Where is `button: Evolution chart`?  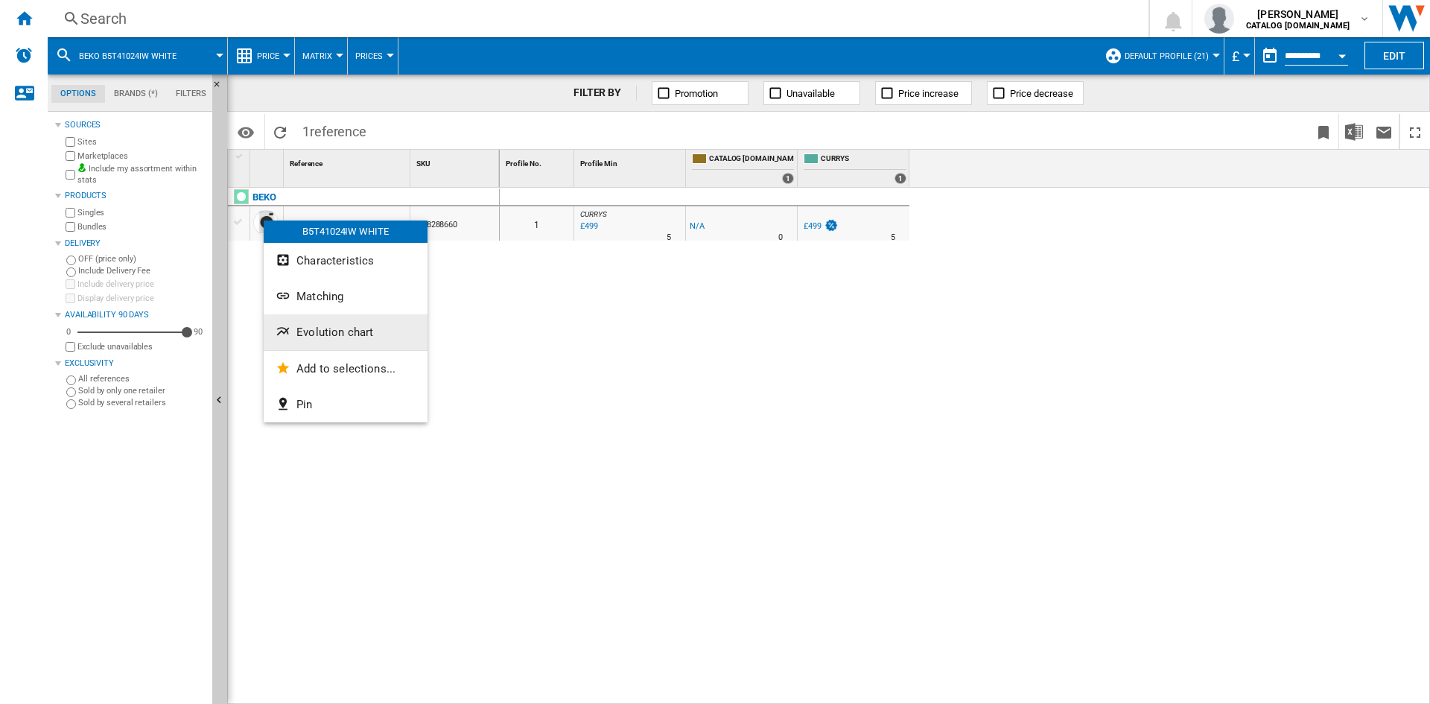
button: Evolution chart is located at coordinates (346, 332).